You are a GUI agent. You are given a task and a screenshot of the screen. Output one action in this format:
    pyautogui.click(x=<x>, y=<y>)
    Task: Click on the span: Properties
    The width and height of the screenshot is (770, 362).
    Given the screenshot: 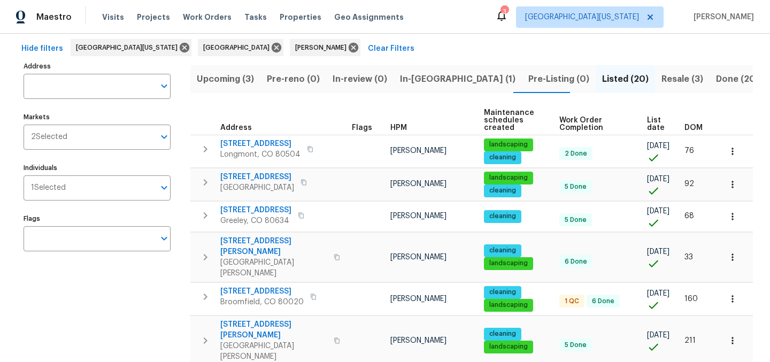 What is the action you would take?
    pyautogui.click(x=301, y=17)
    